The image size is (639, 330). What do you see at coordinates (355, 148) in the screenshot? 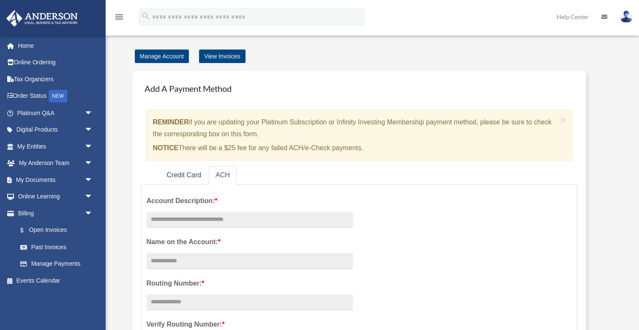
I see `p: There will be a $25 fee for any failed ACH/e-Check payments.` at bounding box center [355, 148].